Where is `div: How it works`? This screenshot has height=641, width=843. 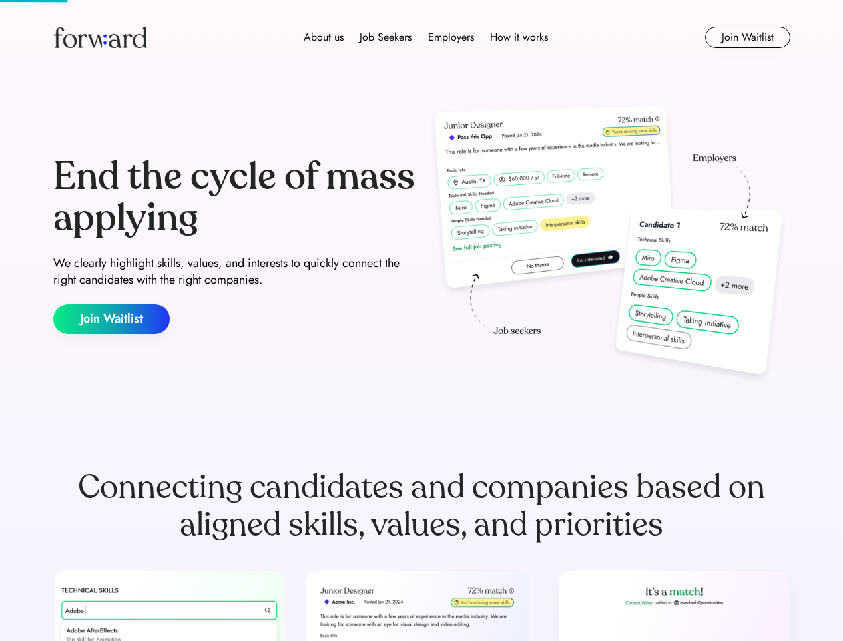 div: How it works is located at coordinates (519, 37).